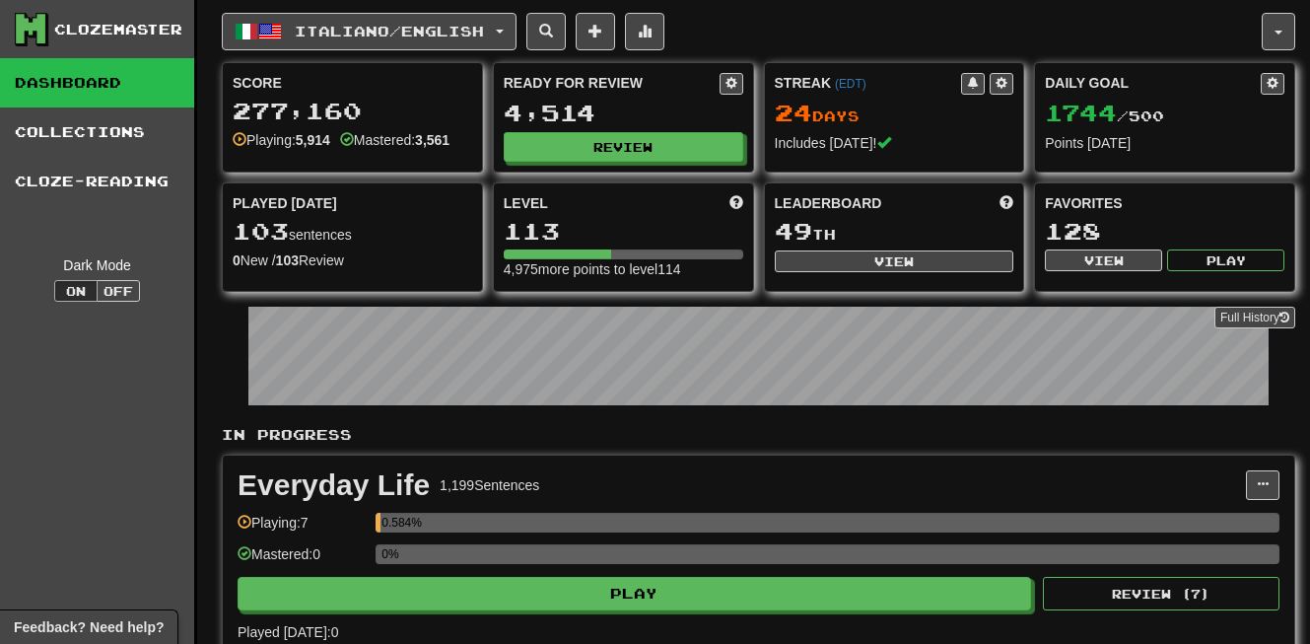  I want to click on span: 103, so click(260, 231).